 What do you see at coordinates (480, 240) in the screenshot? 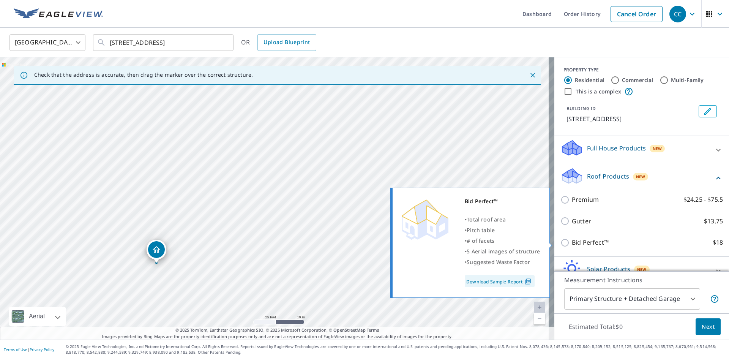
I see `span: # of facets` at bounding box center [480, 240].